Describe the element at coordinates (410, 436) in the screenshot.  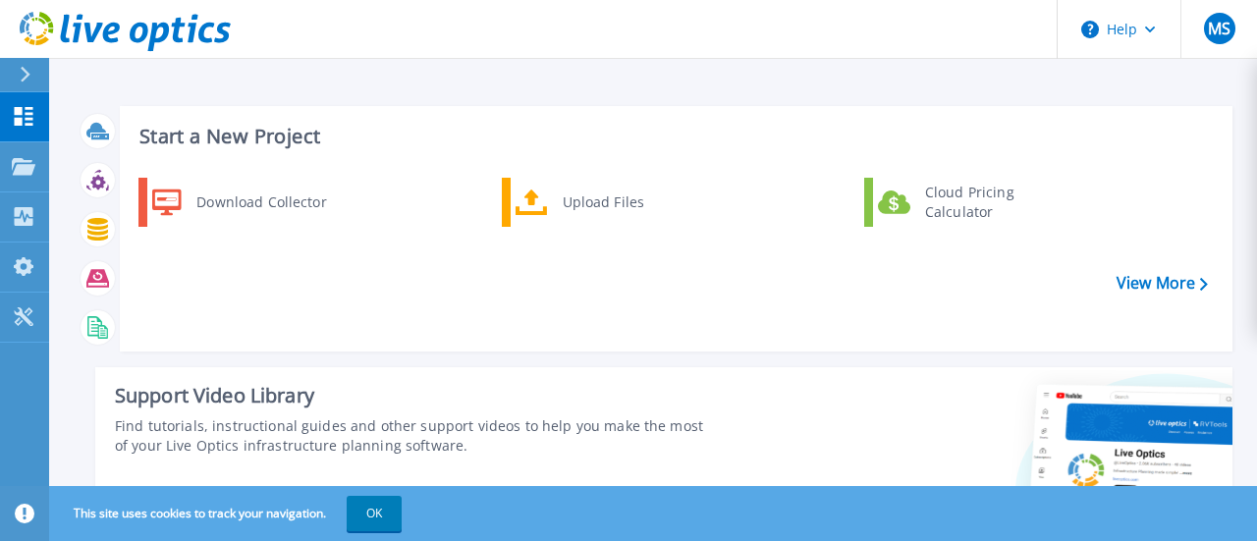
I see `div: Find tutorials, instructional guides and other support videos to help you make the most of your L...` at that location.